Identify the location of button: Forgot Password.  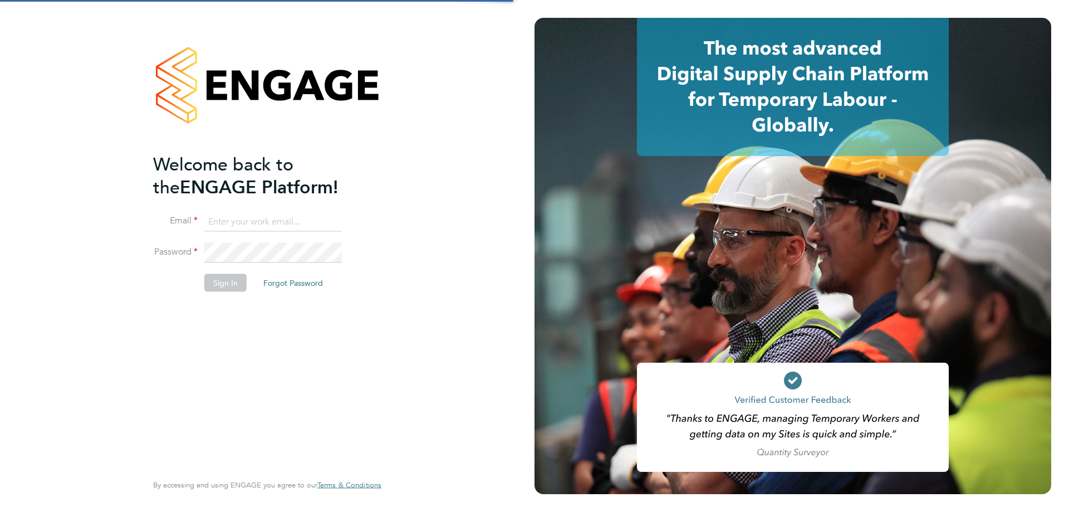
(293, 283).